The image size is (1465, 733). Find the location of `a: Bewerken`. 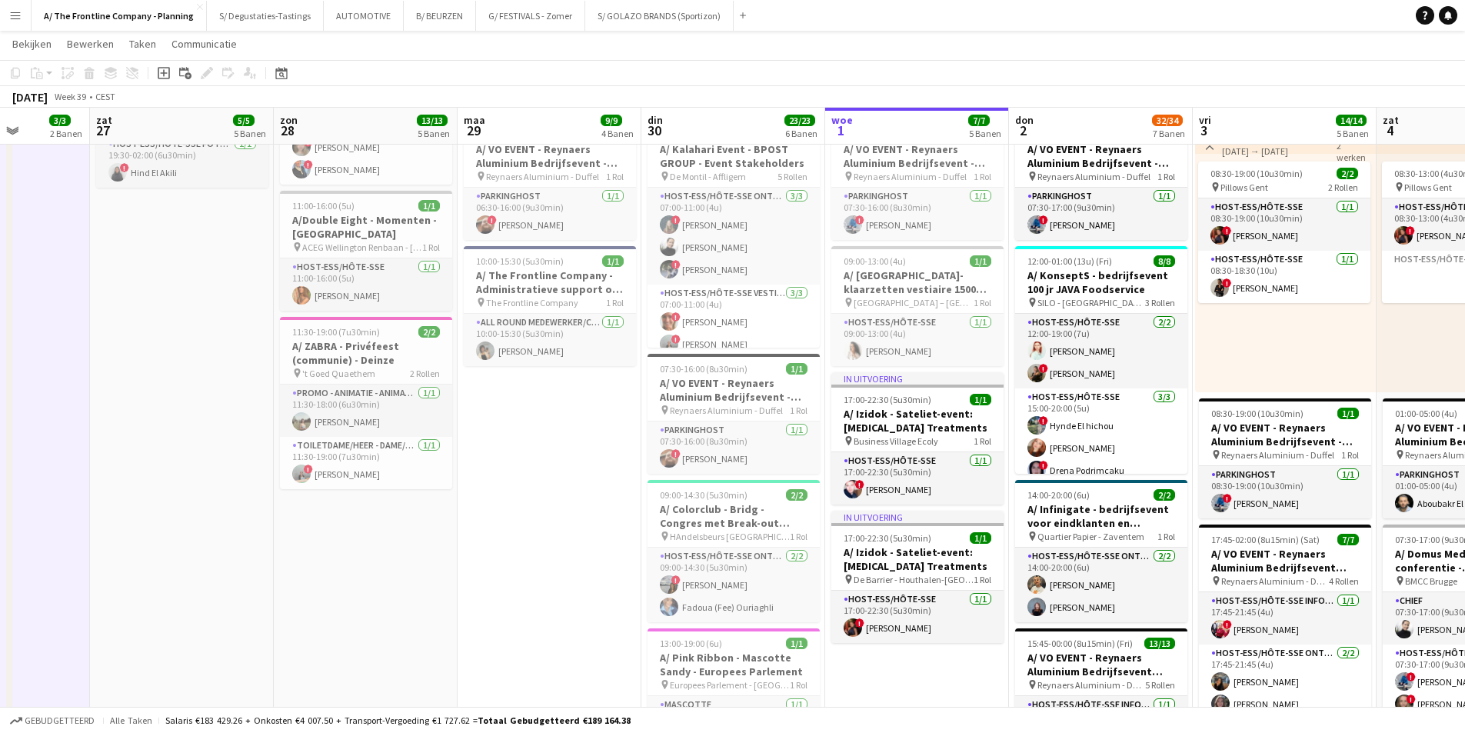

a: Bewerken is located at coordinates (90, 44).